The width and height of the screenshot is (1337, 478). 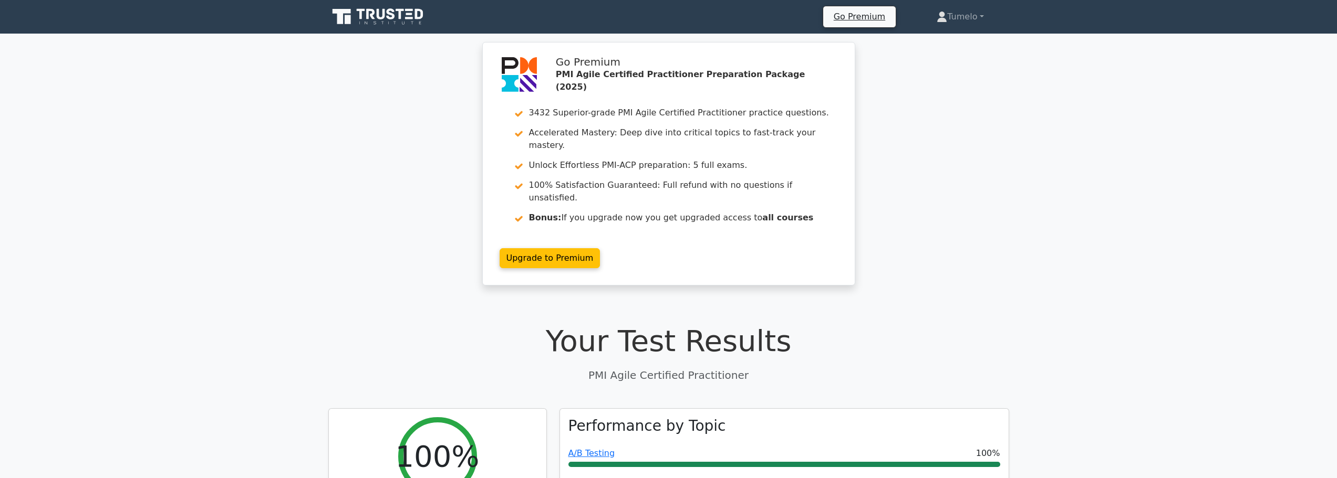 What do you see at coordinates (859, 16) in the screenshot?
I see `a: Go Premium` at bounding box center [859, 16].